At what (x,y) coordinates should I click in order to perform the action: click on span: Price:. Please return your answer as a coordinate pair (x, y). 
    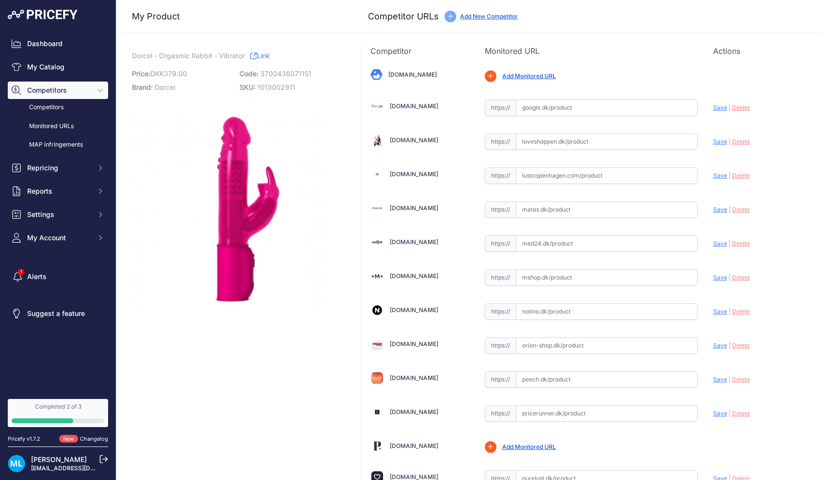
    Looking at the image, I should click on (141, 73).